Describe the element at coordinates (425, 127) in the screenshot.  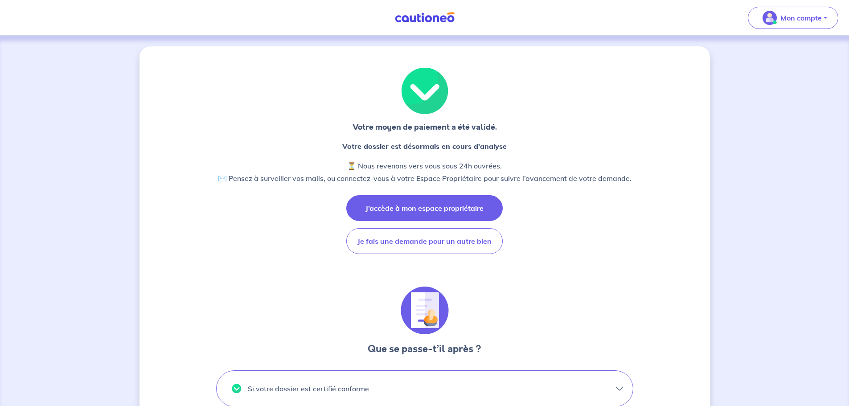
I see `p: Votre moyen de paiement a été validé.` at that location.